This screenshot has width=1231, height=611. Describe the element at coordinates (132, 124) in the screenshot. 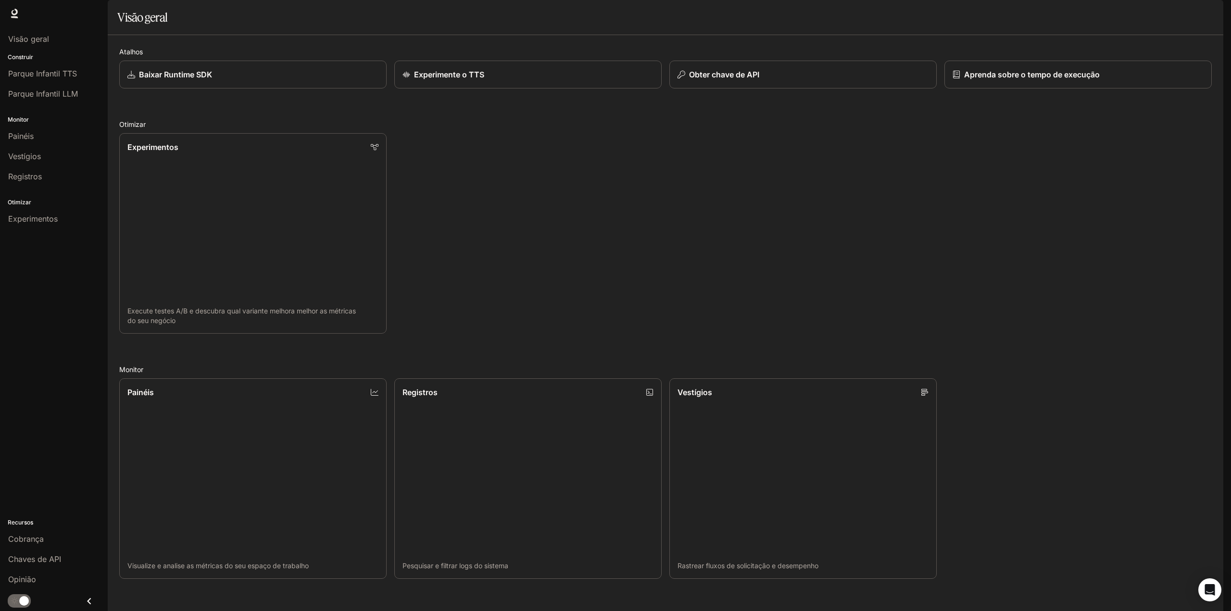

I see `font: Otimizar` at that location.